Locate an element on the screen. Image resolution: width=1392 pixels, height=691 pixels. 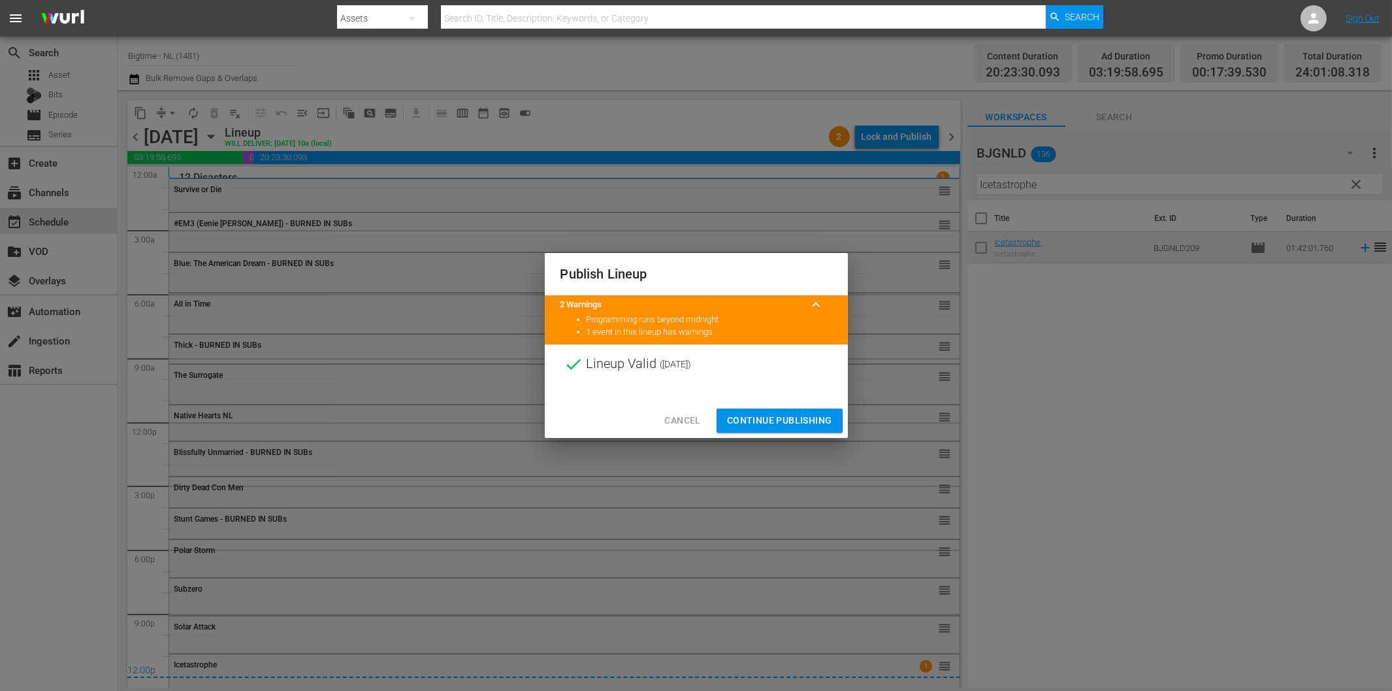
li: Programming runs beyond midnight is located at coordinates (710, 320).